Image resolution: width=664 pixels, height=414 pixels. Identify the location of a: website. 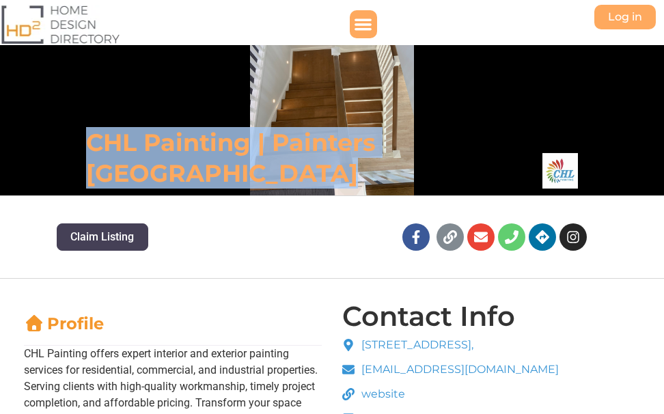
(450, 394).